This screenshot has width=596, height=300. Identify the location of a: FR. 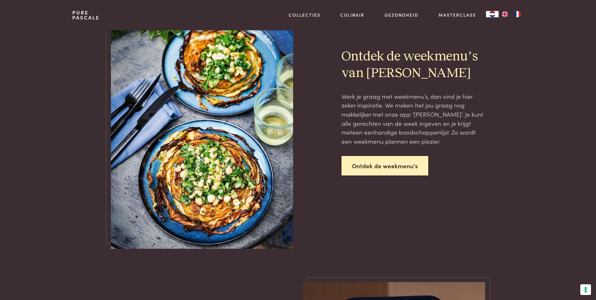
(518, 14).